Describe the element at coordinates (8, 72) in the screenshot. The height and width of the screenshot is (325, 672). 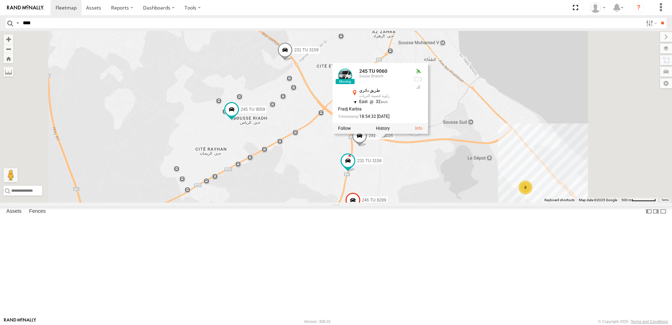
I see `label: Measure` at that location.